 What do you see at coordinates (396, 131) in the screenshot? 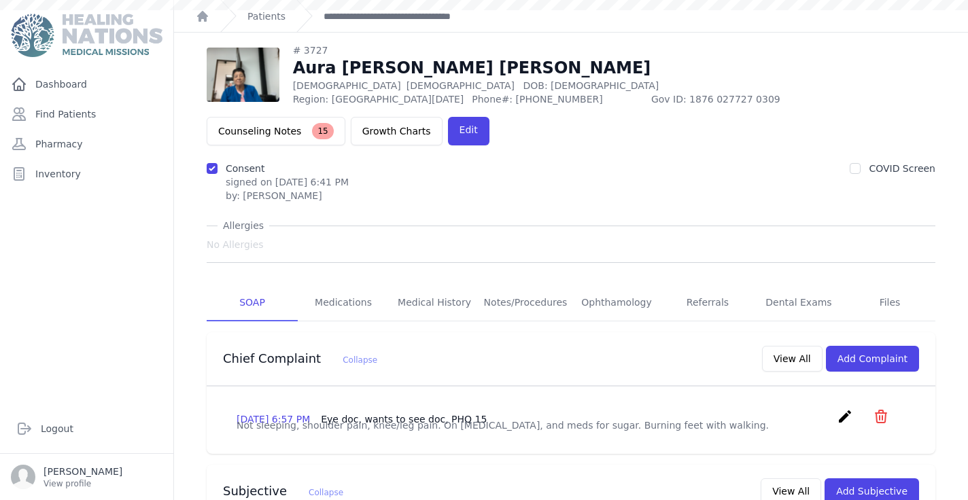
I see `a: Growth Charts` at bounding box center [396, 131].